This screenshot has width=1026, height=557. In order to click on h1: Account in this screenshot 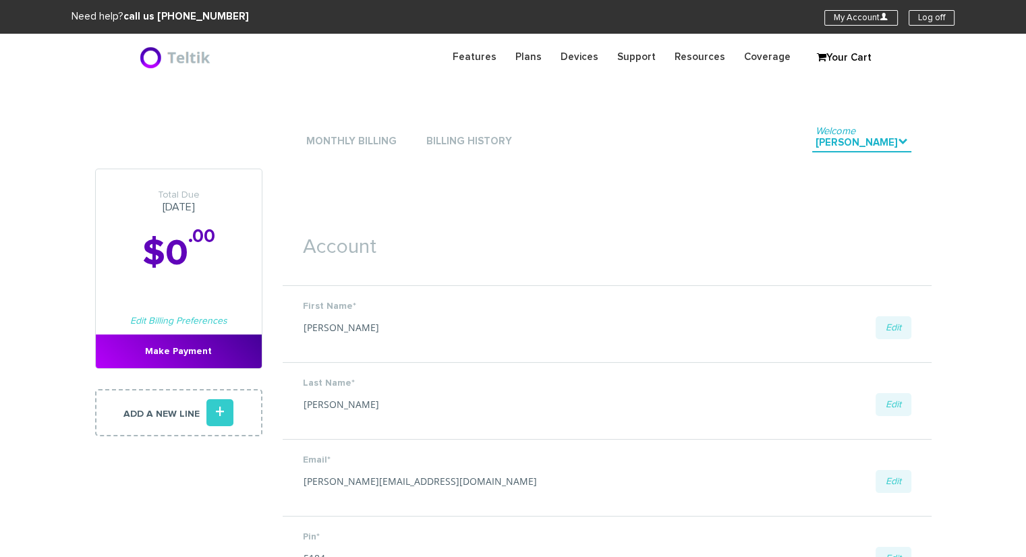, I will do `click(607, 240)`.